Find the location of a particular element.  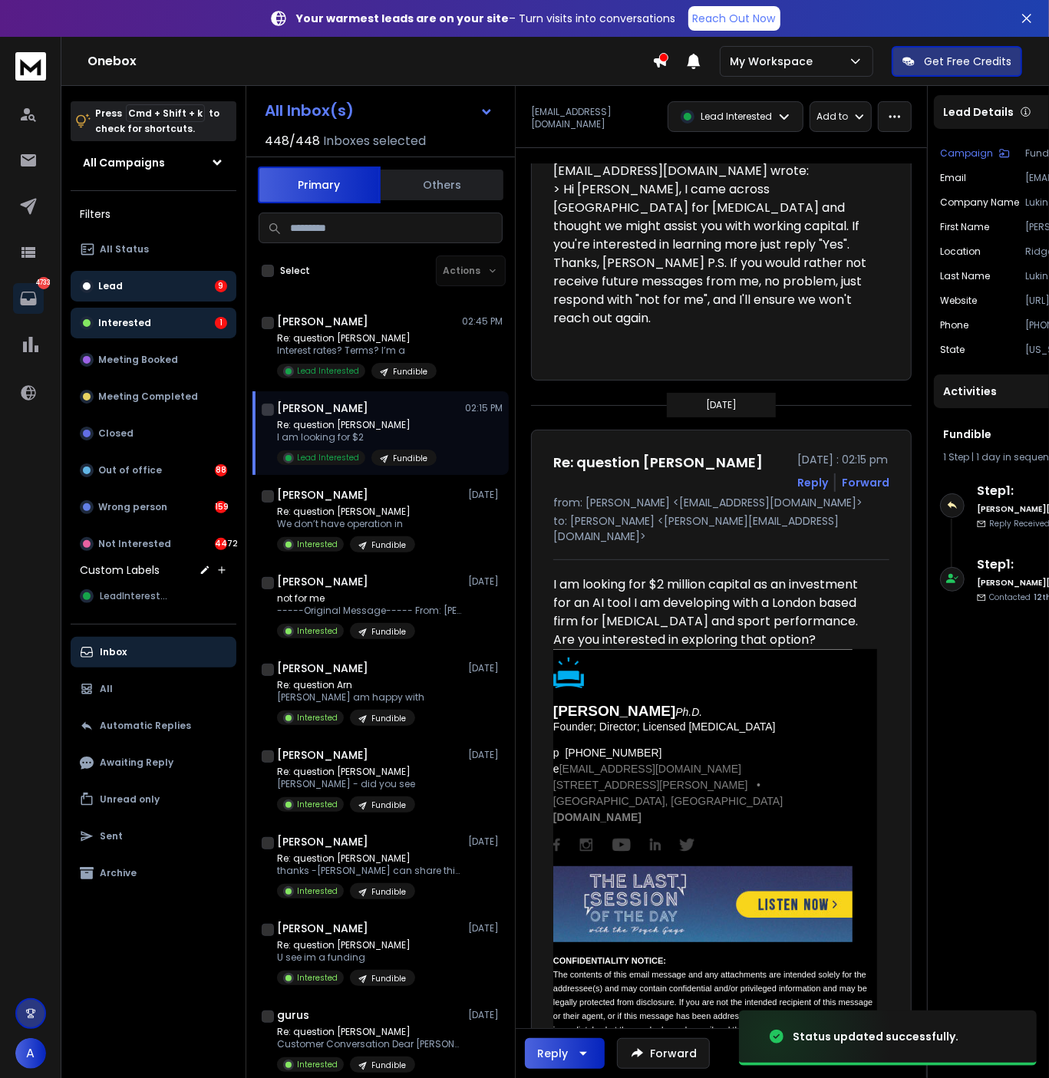

p: Last Name is located at coordinates (965, 276).